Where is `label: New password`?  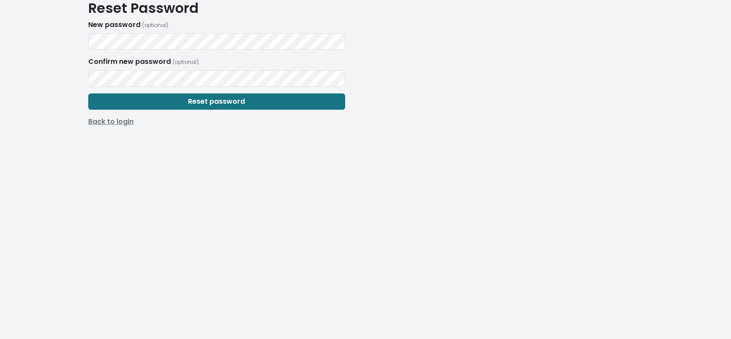
label: New password is located at coordinates (128, 25).